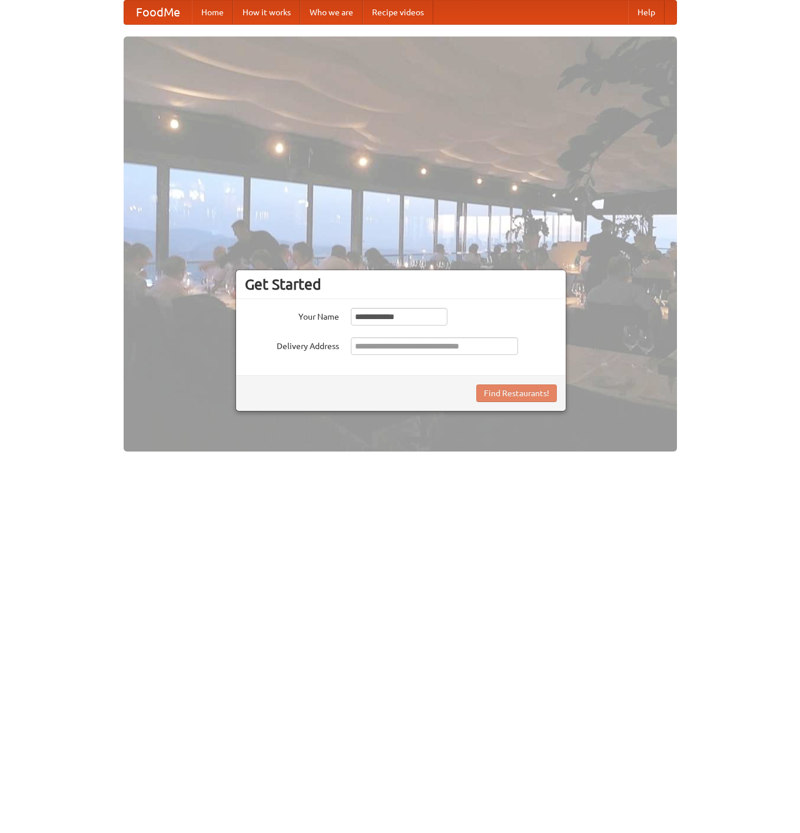 This screenshot has width=800, height=833. Describe the element at coordinates (158, 12) in the screenshot. I see `a: FoodMe` at that location.